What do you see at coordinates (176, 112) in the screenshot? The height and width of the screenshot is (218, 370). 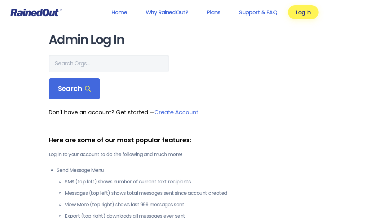 I see `a: Create Account` at bounding box center [176, 112].